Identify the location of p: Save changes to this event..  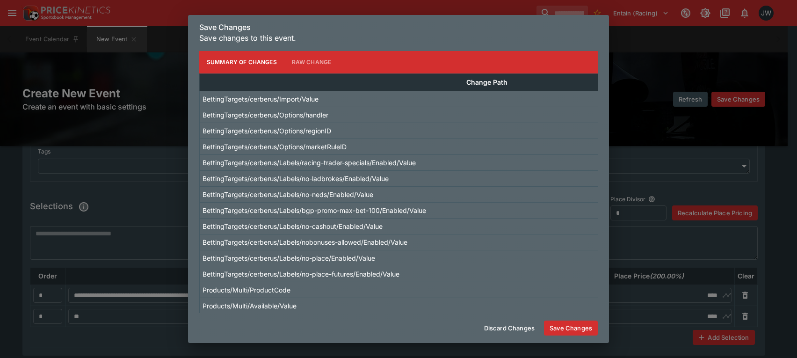
(399, 38).